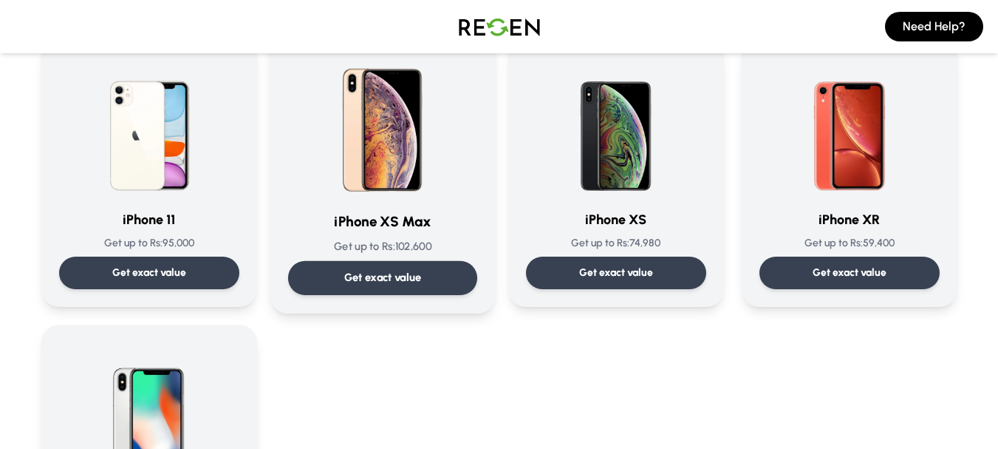 The height and width of the screenshot is (449, 998). I want to click on p: Get up to Rs: 59,400, so click(850, 243).